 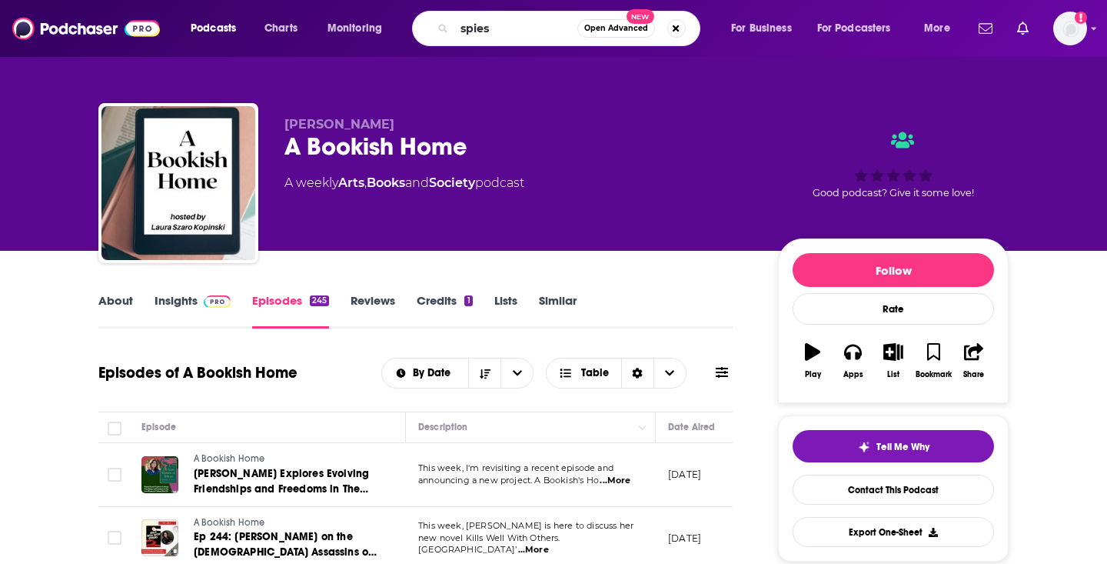 What do you see at coordinates (405, 183) in the screenshot?
I see `div: A weekly podcast` at bounding box center [405, 183].